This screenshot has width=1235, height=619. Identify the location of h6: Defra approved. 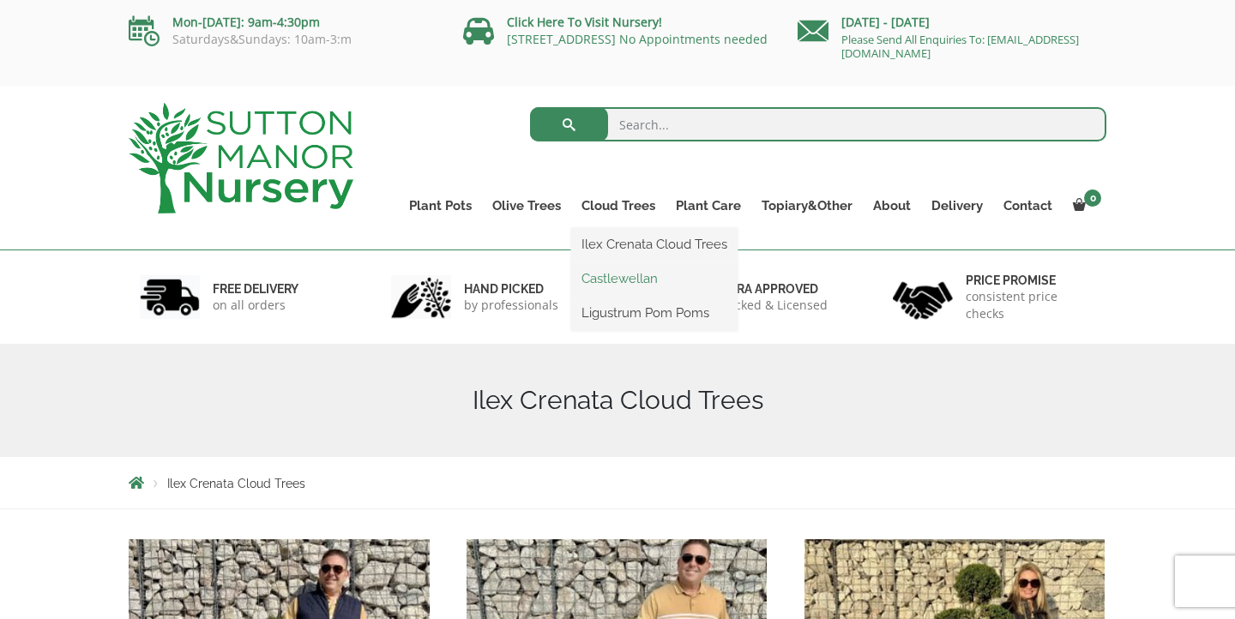
(771, 289).